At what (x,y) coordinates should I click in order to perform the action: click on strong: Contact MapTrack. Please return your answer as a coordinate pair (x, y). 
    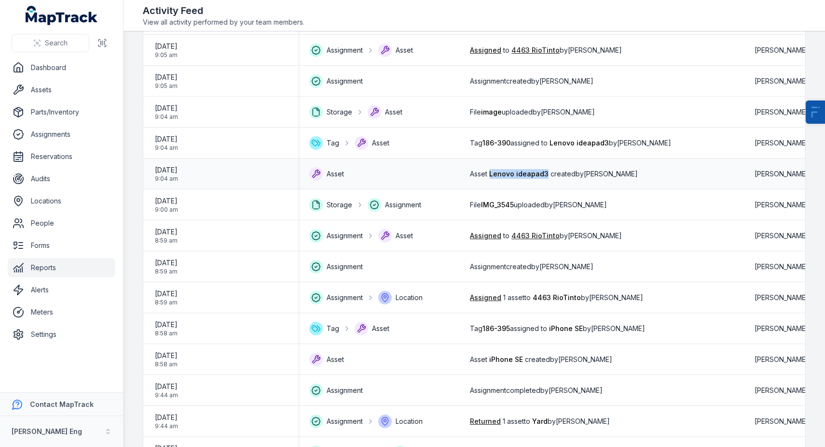
    Looking at the image, I should click on (62, 404).